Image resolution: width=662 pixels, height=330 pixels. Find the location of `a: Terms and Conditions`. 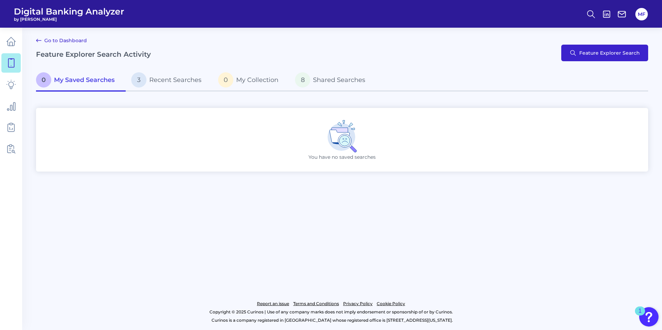

a: Terms and Conditions is located at coordinates (316, 304).